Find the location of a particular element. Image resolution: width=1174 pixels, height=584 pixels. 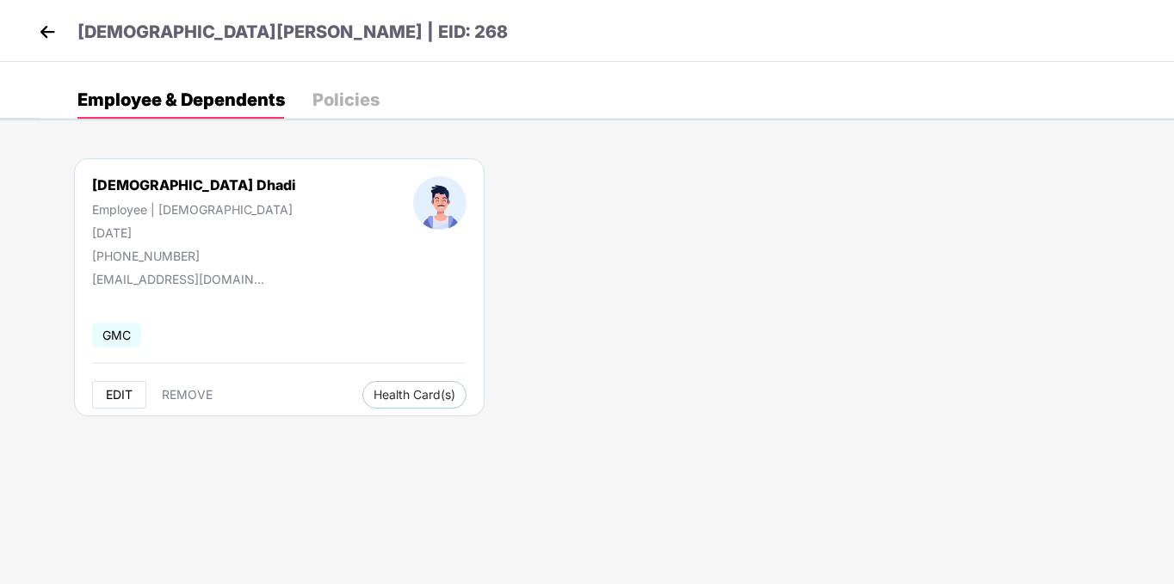

span: GMC is located at coordinates (116, 335).